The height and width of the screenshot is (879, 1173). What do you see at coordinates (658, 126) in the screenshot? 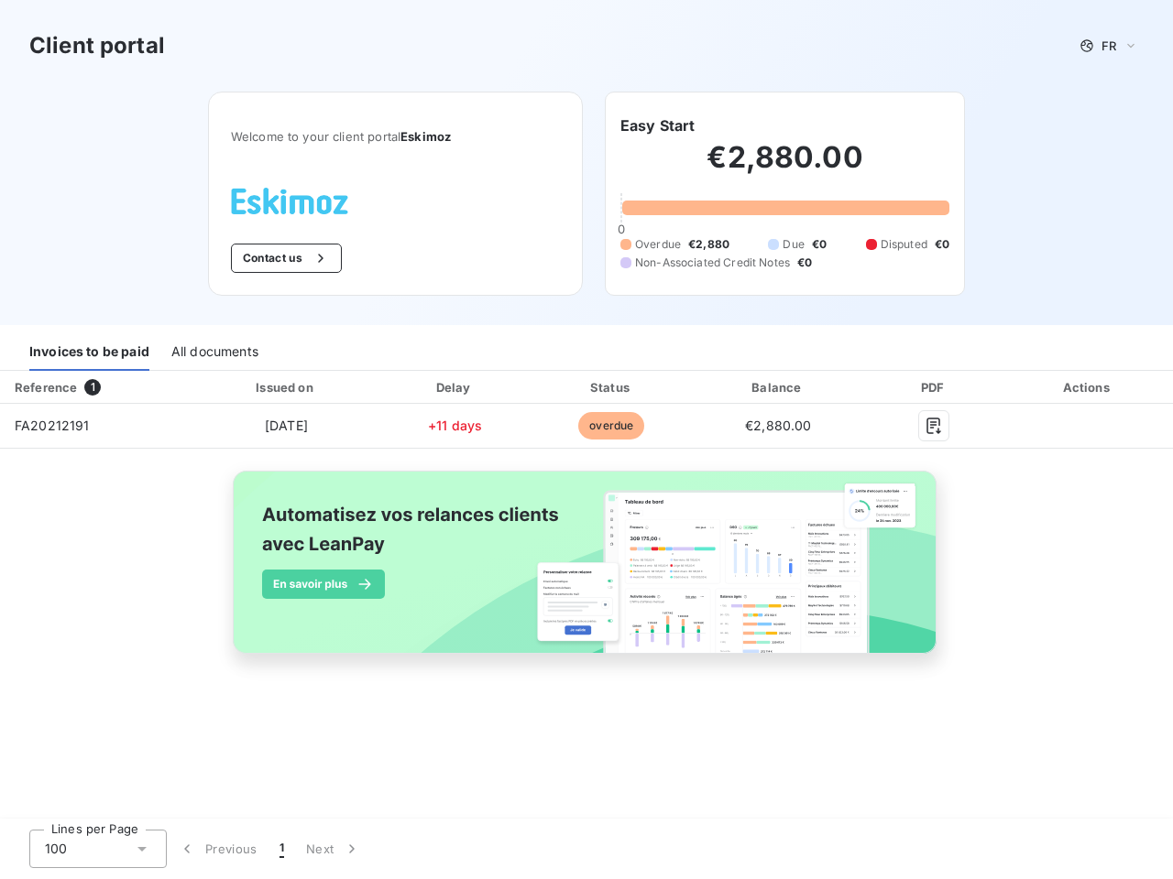
I see `h6: Easy Start` at bounding box center [658, 126].